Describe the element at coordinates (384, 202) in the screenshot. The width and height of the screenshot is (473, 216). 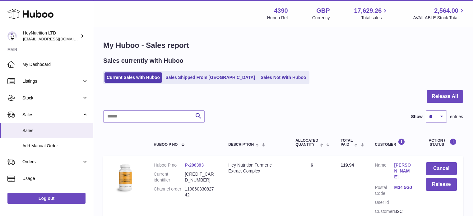
I see `dt: User Id` at that location.